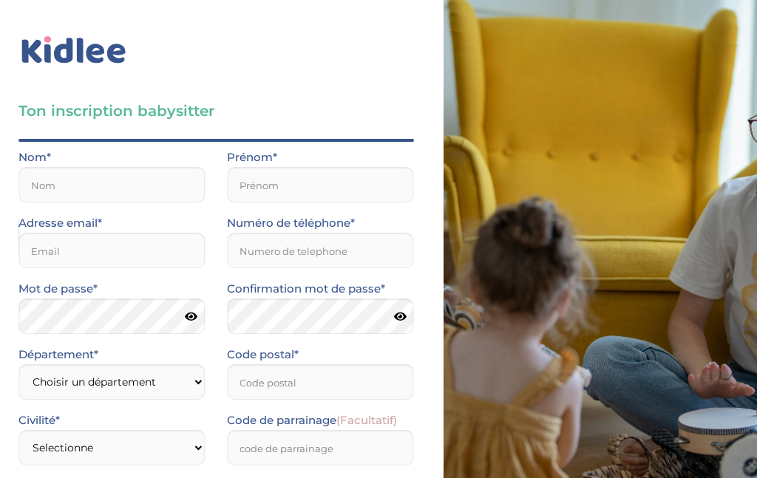  I want to click on input: Prénom, so click(320, 185).